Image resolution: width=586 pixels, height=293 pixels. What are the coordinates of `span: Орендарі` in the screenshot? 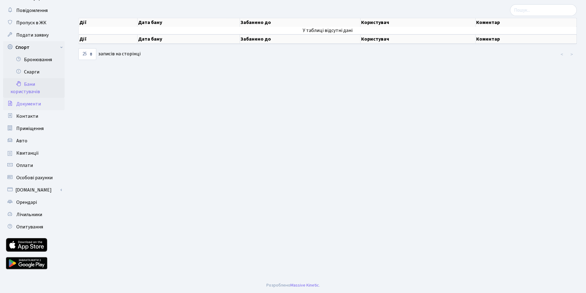 It's located at (26, 202).